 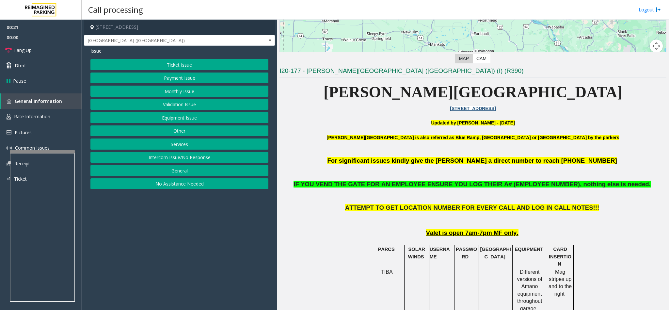 I want to click on a: General Information, so click(x=41, y=101).